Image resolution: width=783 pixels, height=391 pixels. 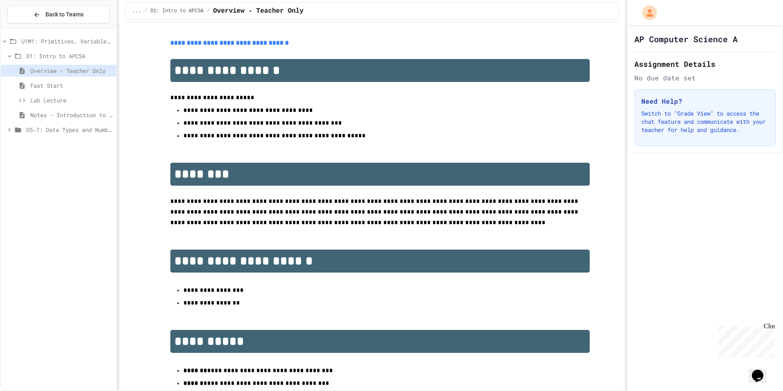 I want to click on span: Notes - Introduction to Java Programming, so click(x=72, y=115).